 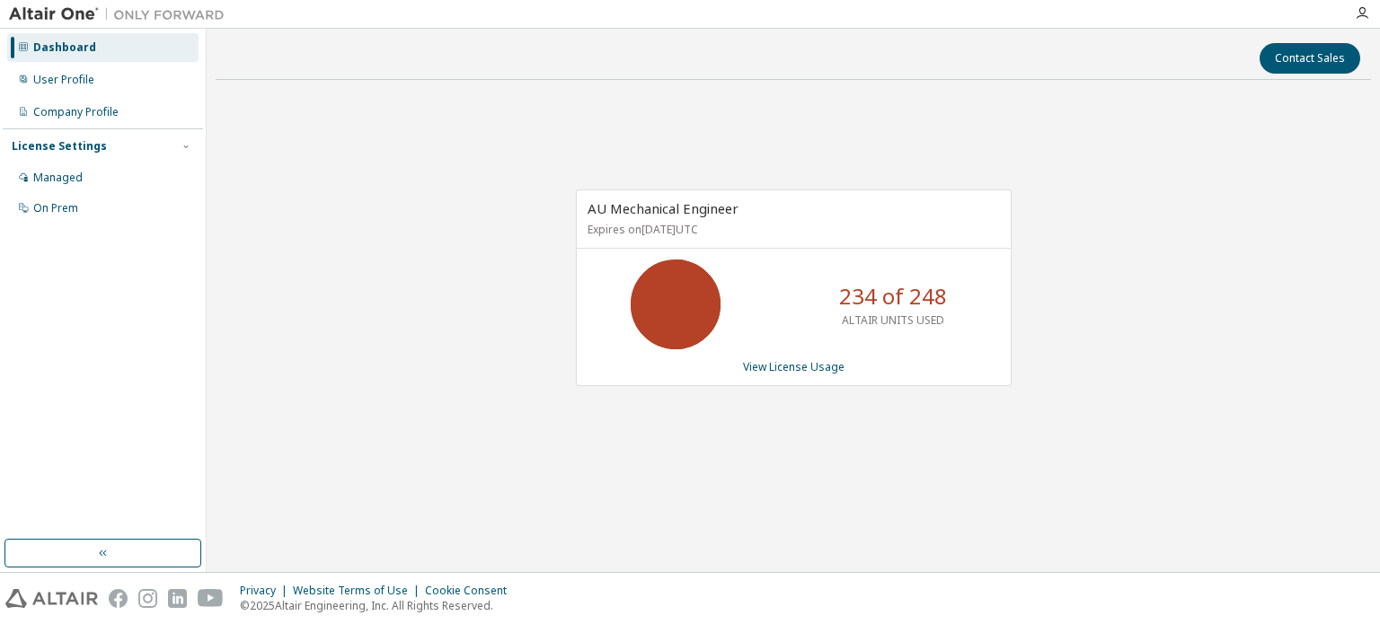 What do you see at coordinates (471, 591) in the screenshot?
I see `div: Cookie Consent` at bounding box center [471, 591].